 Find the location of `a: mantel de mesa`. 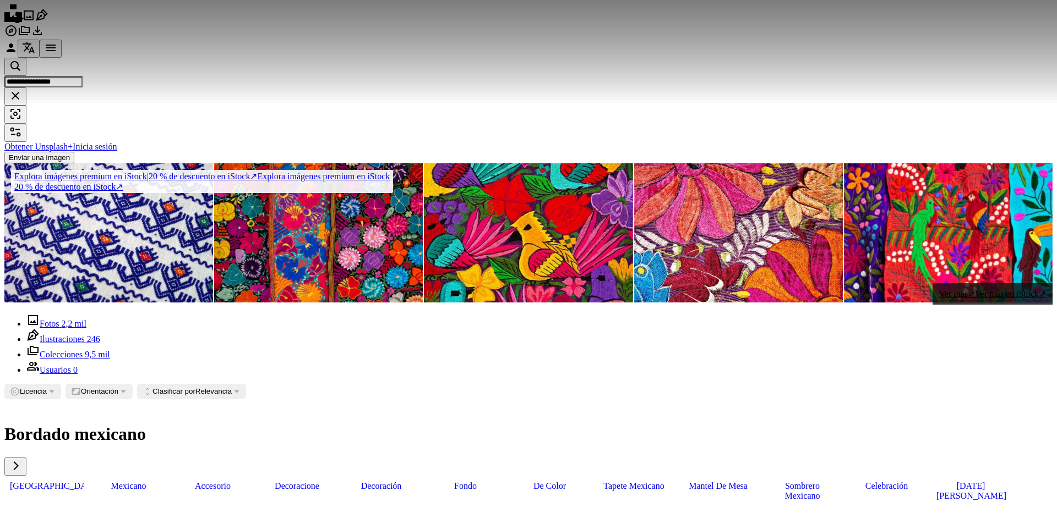

a: mantel de mesa is located at coordinates (718, 486).